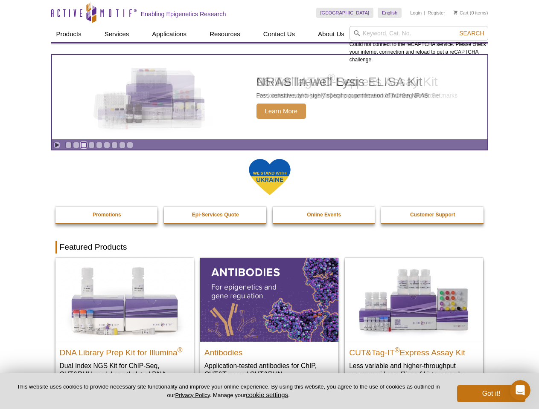 Image resolution: width=539 pixels, height=409 pixels. What do you see at coordinates (130, 145) in the screenshot?
I see `a: Go to slide 9` at bounding box center [130, 145].